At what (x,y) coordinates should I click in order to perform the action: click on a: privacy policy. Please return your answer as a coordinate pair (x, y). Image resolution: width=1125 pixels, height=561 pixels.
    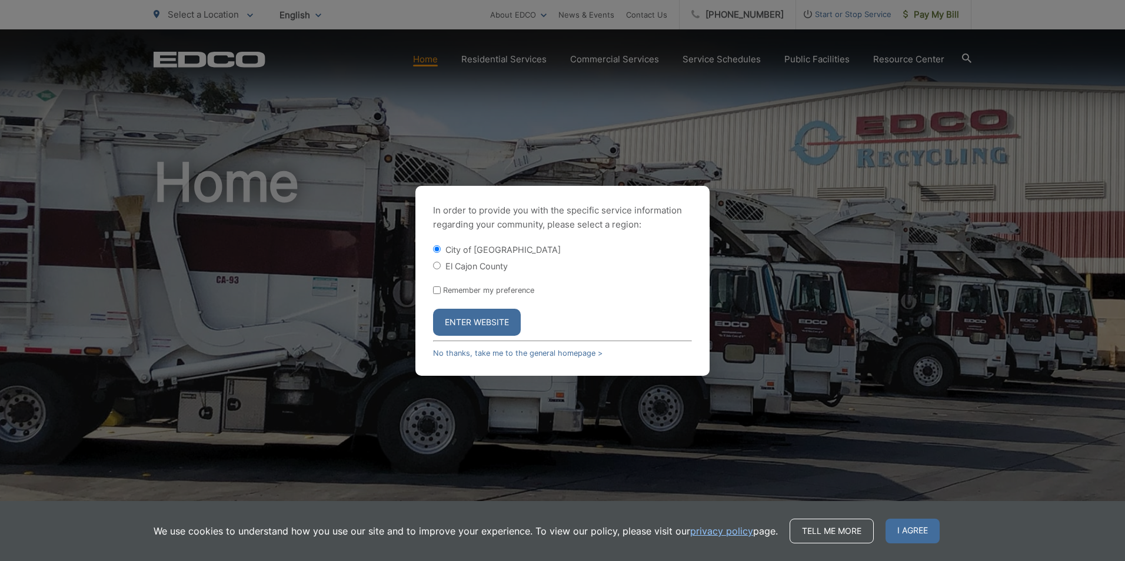
    Looking at the image, I should click on (721, 531).